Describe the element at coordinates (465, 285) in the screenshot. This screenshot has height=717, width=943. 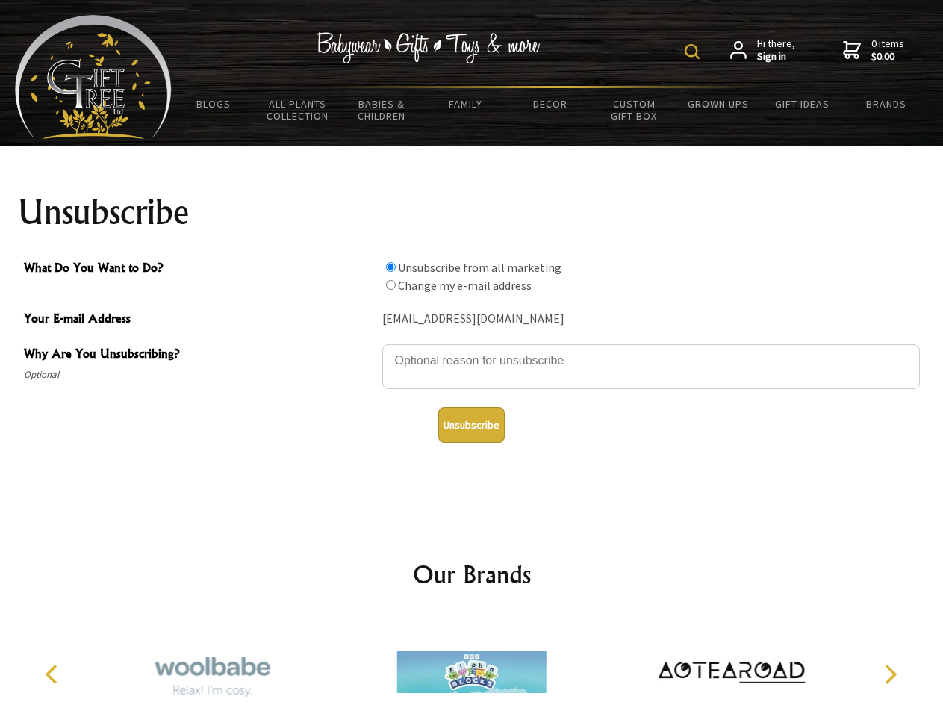
I see `label: Change my e-mail address` at that location.